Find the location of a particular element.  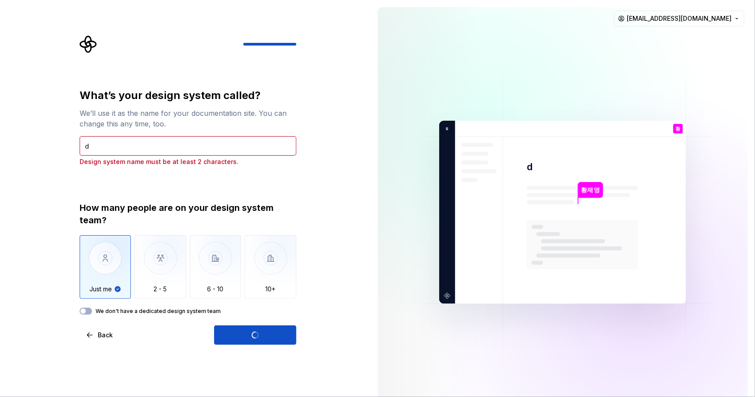

p: 황 is located at coordinates (678, 129).